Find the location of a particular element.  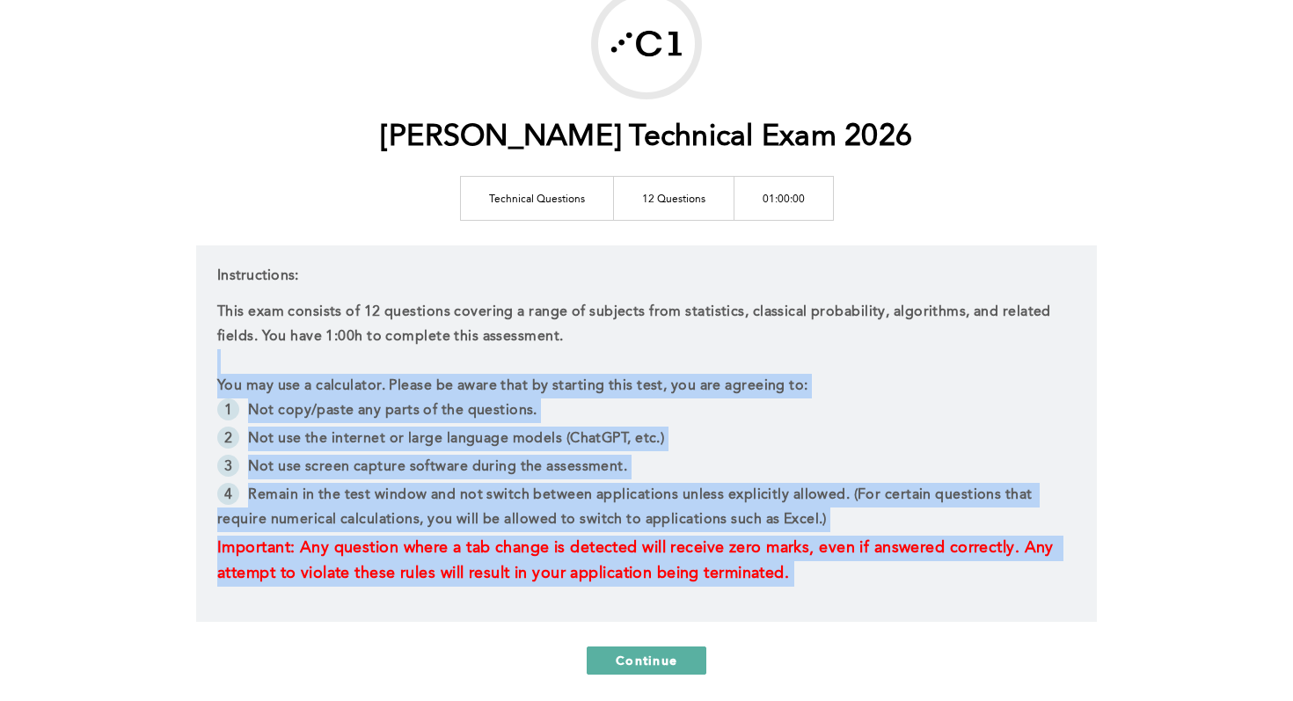

li: Remain in the test window and not switch between applications unless explicitly allowed. (For cer... is located at coordinates (646, 509).